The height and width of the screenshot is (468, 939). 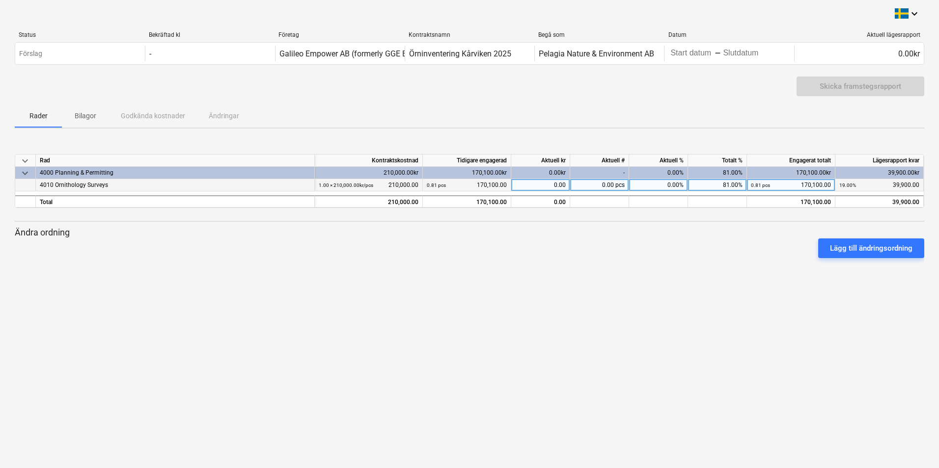 What do you see at coordinates (596, 54) in the screenshot?
I see `div: Pelagia Nature & Environment AB` at bounding box center [596, 54].